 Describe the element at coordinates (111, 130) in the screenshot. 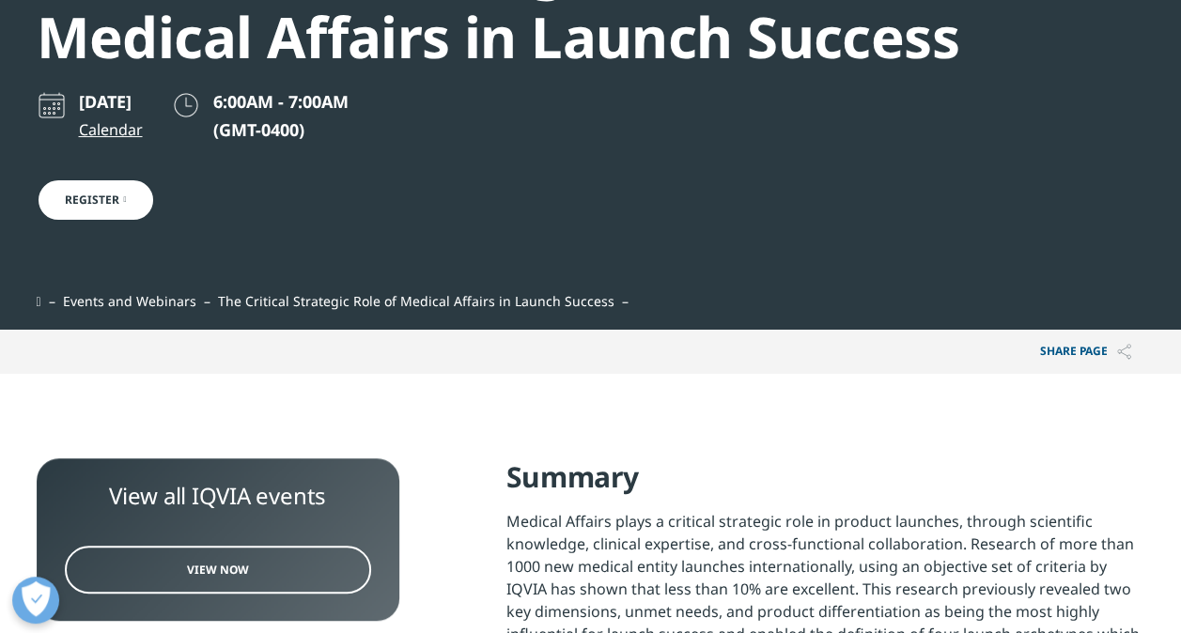

I see `a: Calendar` at that location.